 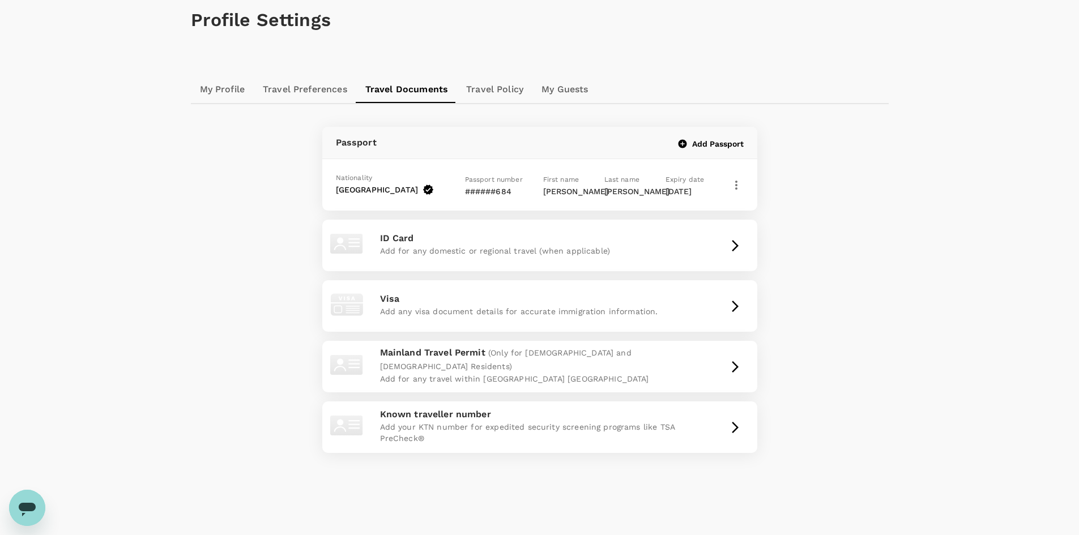 What do you see at coordinates (495, 90) in the screenshot?
I see `a: Travel Policy` at bounding box center [495, 90].